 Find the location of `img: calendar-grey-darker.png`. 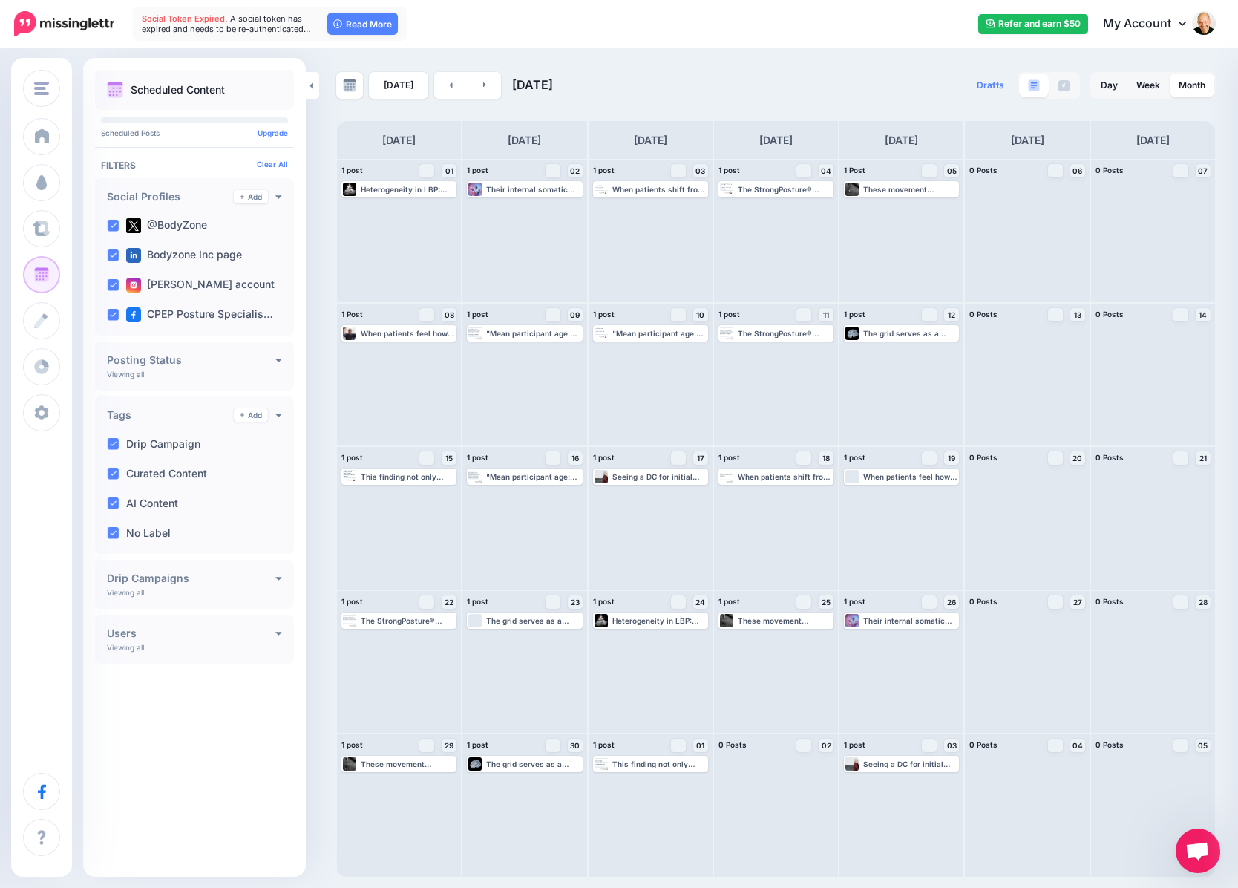

img: calendar-grey-darker.png is located at coordinates (350, 85).